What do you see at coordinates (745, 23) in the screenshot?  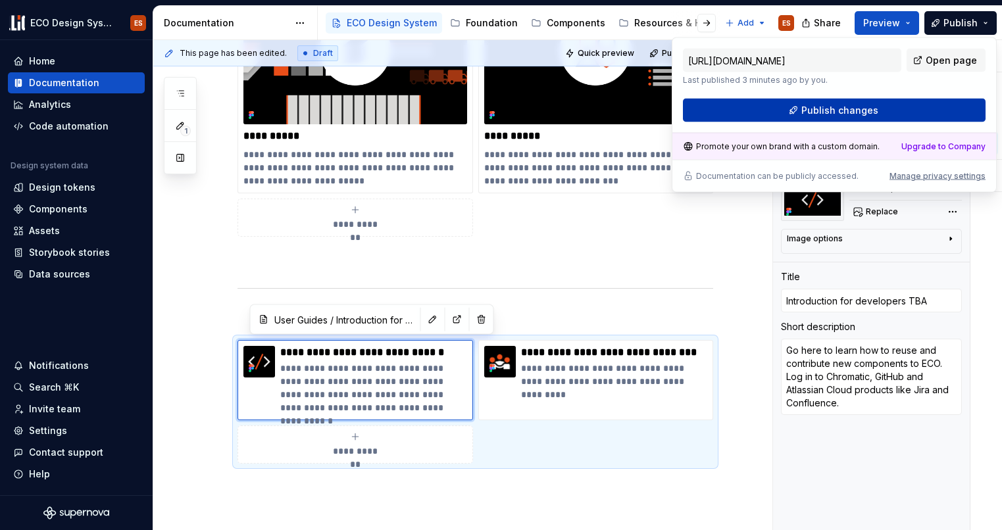 I see `span: Add` at bounding box center [745, 23].